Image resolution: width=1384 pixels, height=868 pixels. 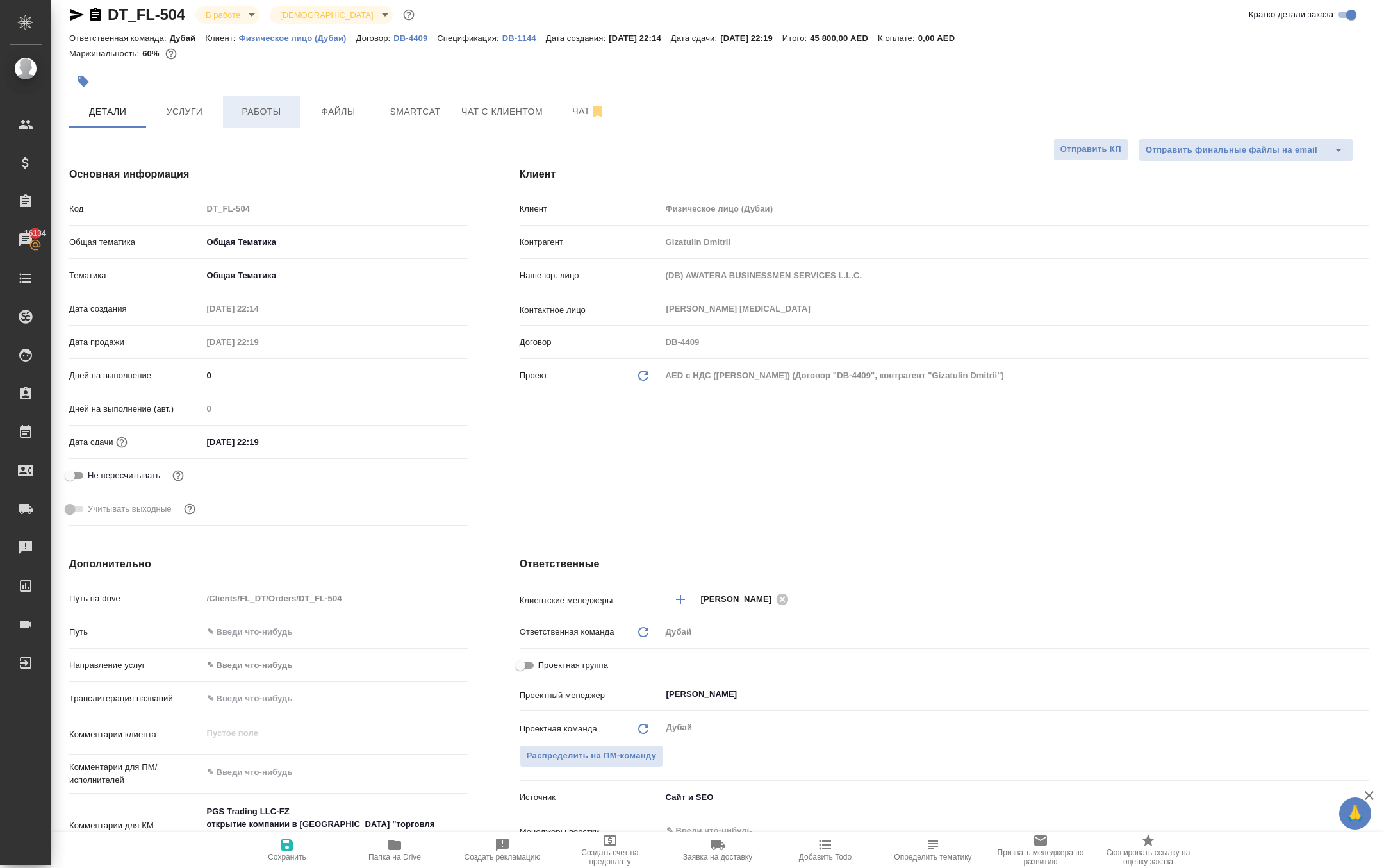 I want to click on span: Создать рекламацию, so click(x=502, y=857).